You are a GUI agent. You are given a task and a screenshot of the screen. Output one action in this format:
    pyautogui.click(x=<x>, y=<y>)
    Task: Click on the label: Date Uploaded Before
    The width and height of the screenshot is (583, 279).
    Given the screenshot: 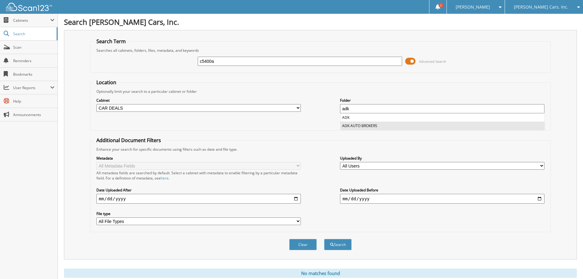 What is the action you would take?
    pyautogui.click(x=442, y=190)
    